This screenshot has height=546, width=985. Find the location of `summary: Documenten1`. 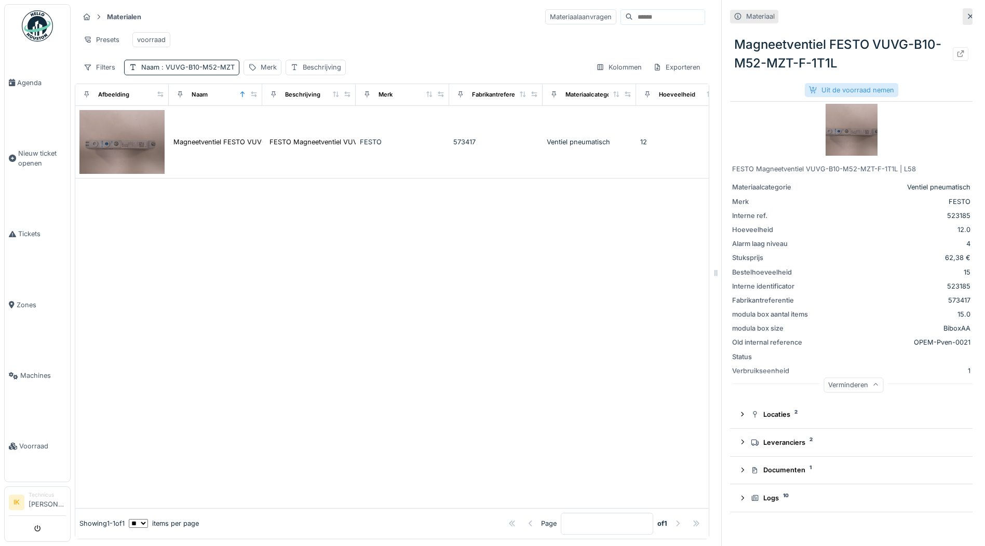

summary: Documenten1 is located at coordinates (851, 471).